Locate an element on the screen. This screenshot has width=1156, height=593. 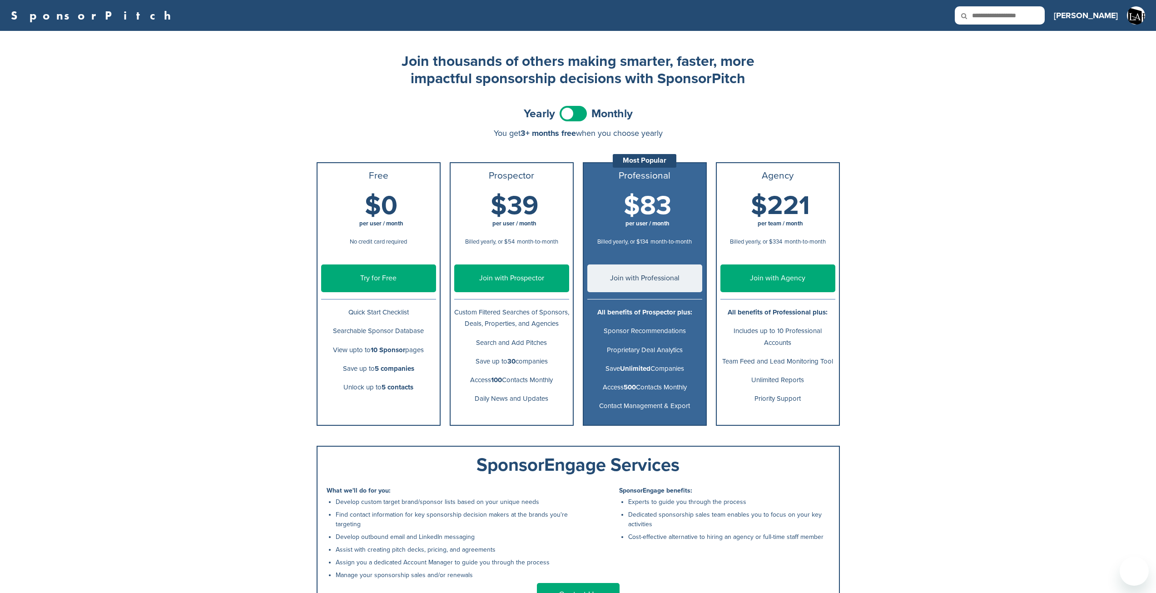
b: 30 is located at coordinates (512, 361).